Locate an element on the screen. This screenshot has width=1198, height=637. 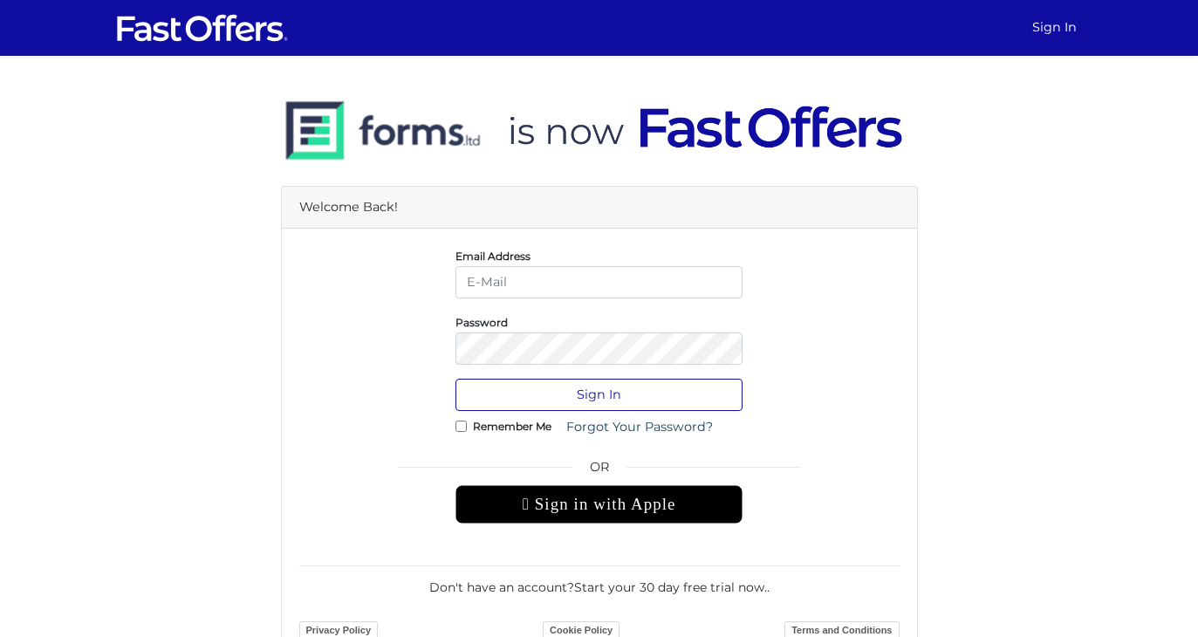
input: E-Mail is located at coordinates (598, 282).